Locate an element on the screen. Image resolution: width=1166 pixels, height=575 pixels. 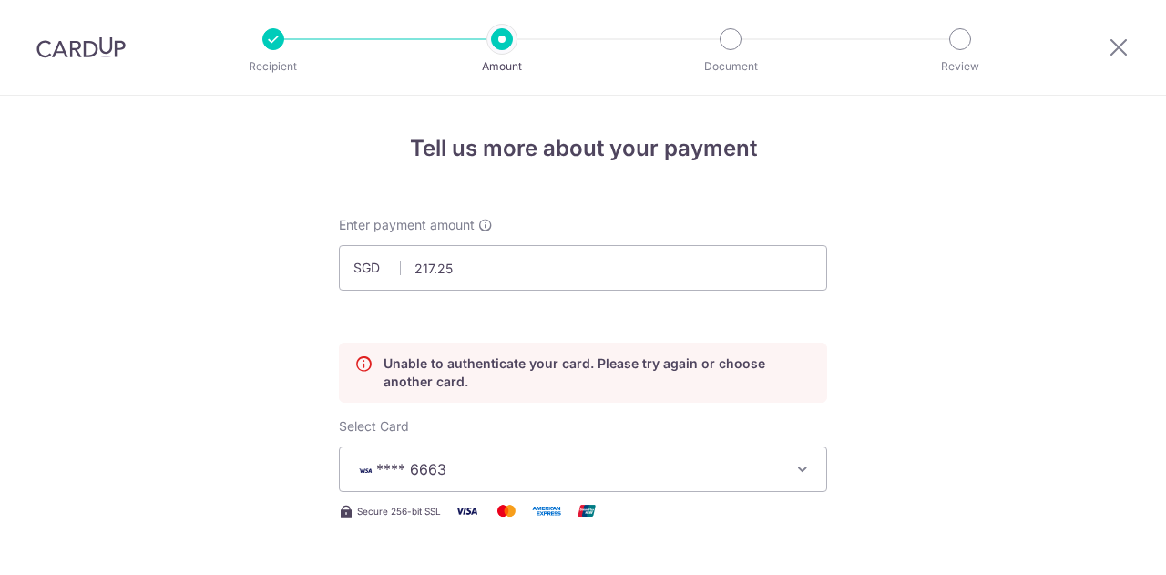
span: SGD is located at coordinates (377, 268).